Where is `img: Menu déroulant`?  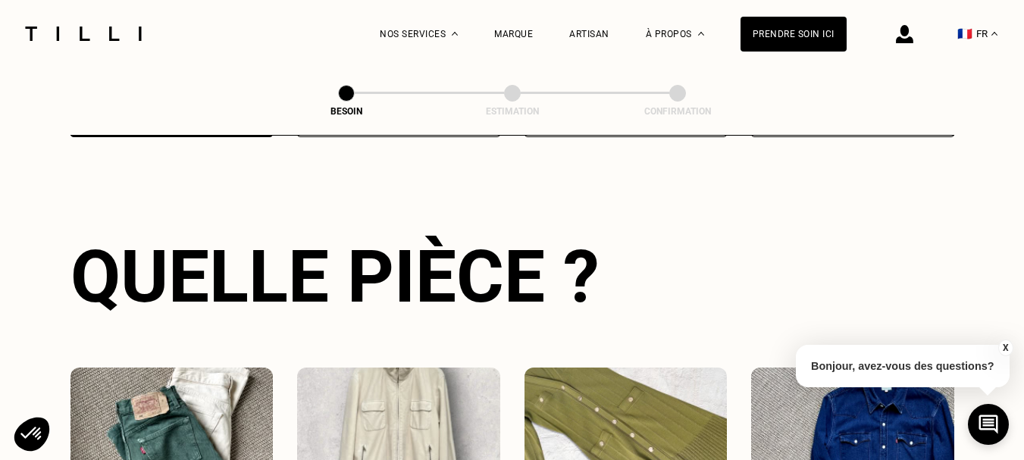 img: Menu déroulant is located at coordinates (455, 33).